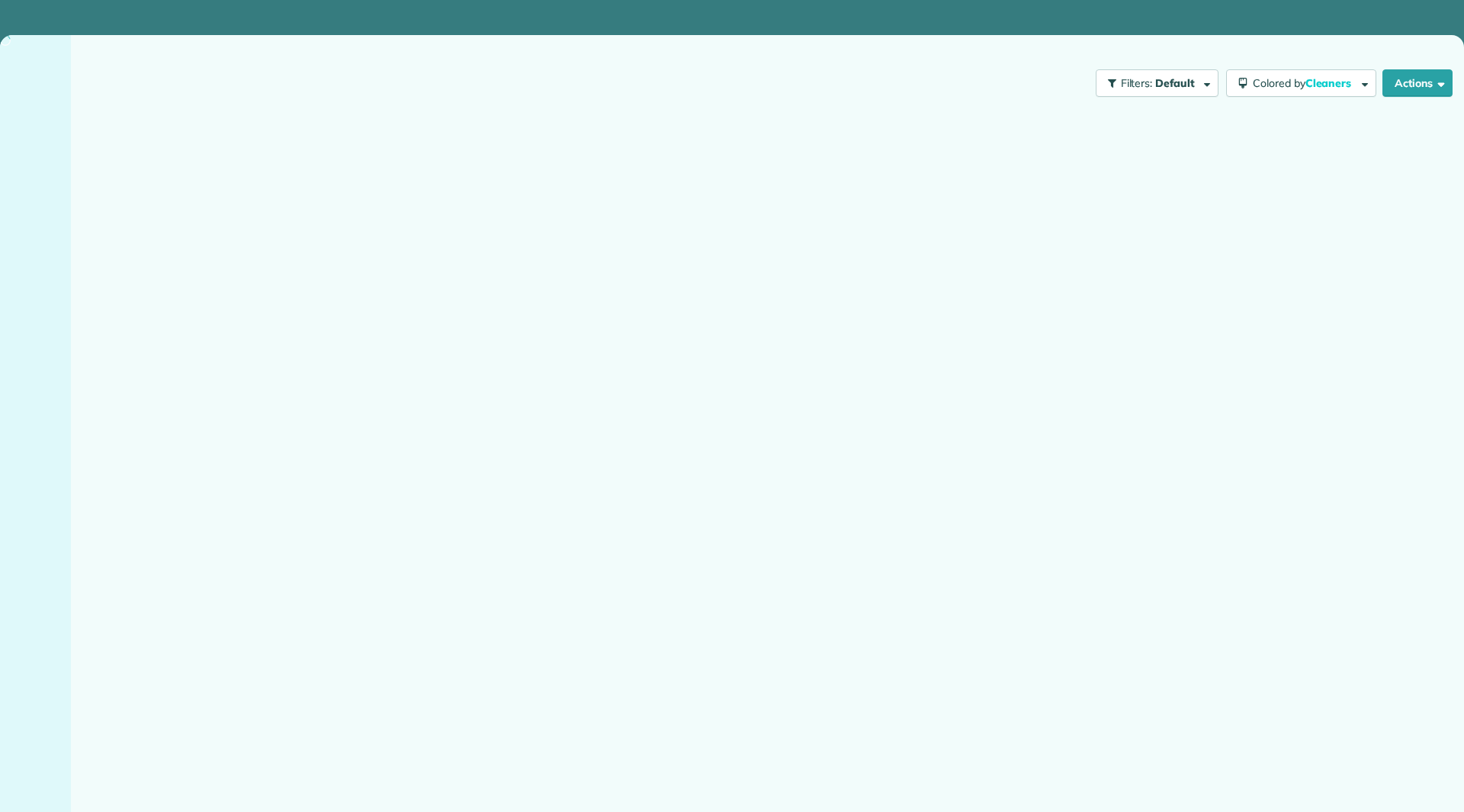  I want to click on span: Default, so click(1175, 83).